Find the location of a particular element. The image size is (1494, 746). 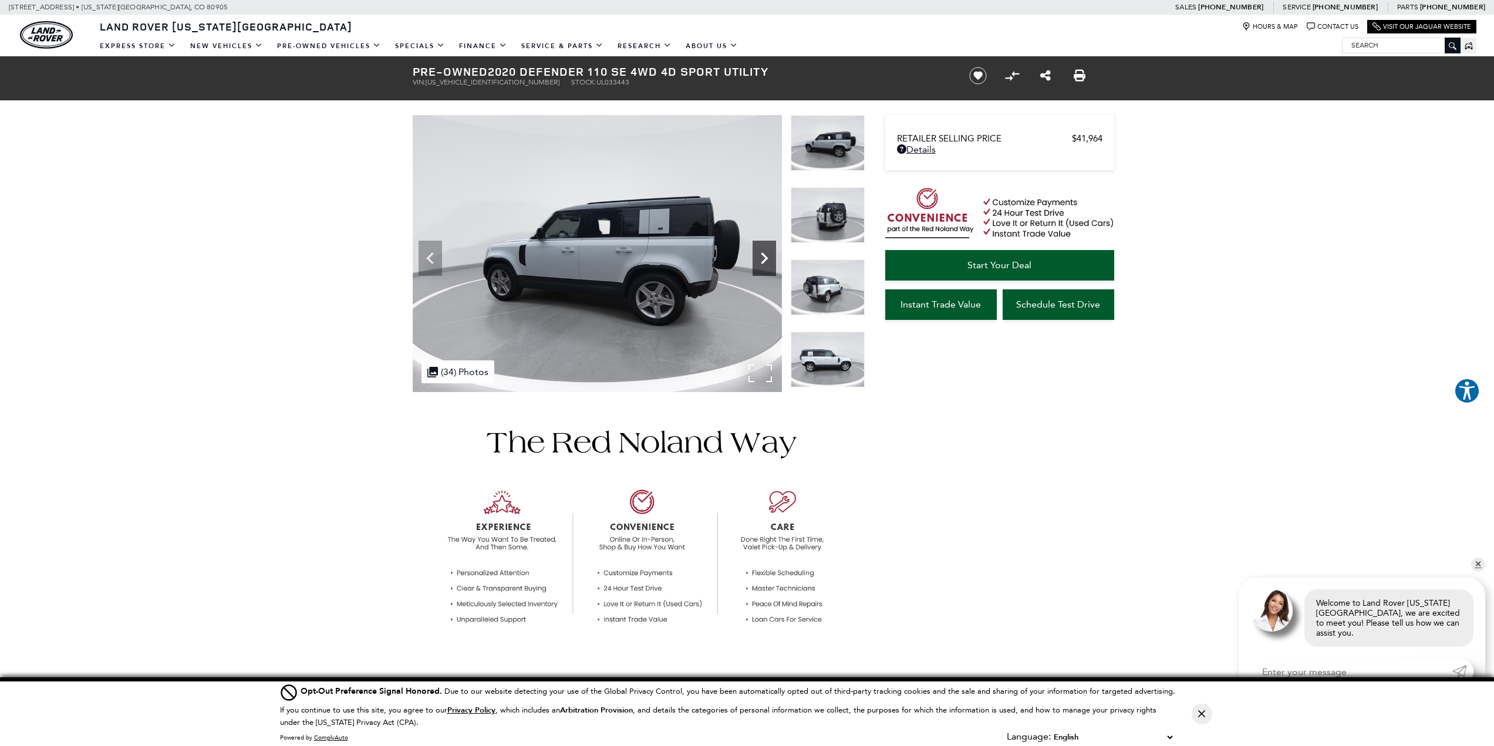

a: Hours & Map is located at coordinates (1270, 26).